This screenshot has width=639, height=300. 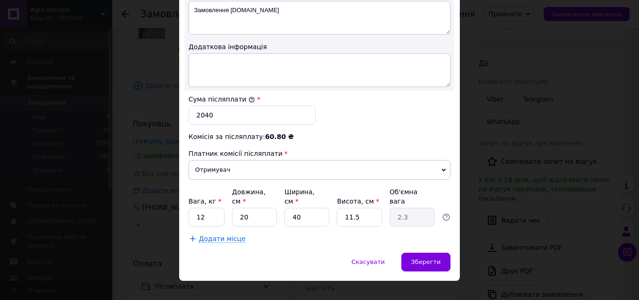 What do you see at coordinates (299, 196) in the screenshot?
I see `label: Ширина, см` at bounding box center [299, 196].